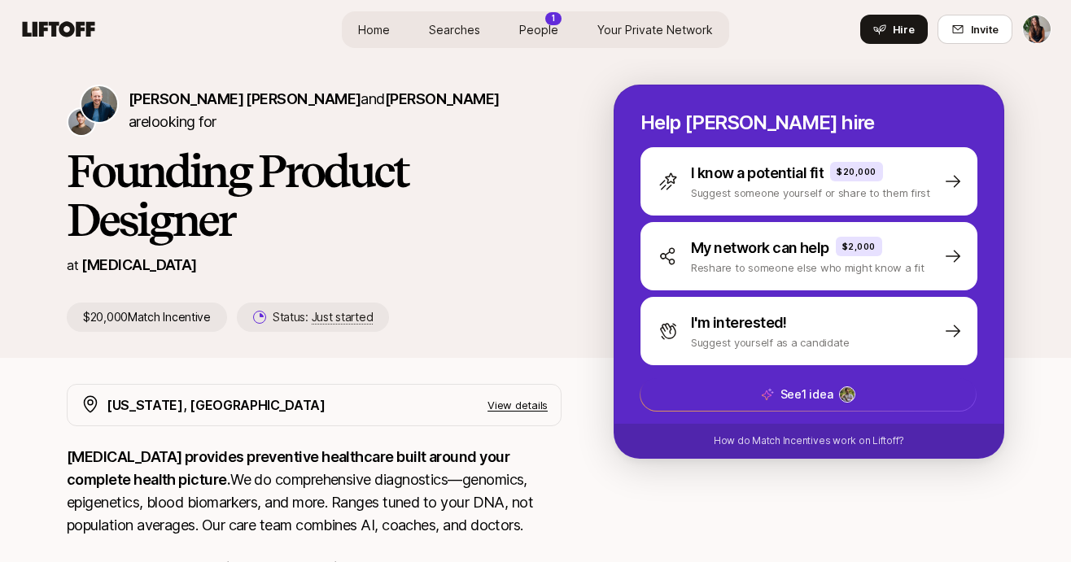 This screenshot has width=1071, height=562. What do you see at coordinates (893, 29) in the screenshot?
I see `button: Hire` at bounding box center [893, 29].